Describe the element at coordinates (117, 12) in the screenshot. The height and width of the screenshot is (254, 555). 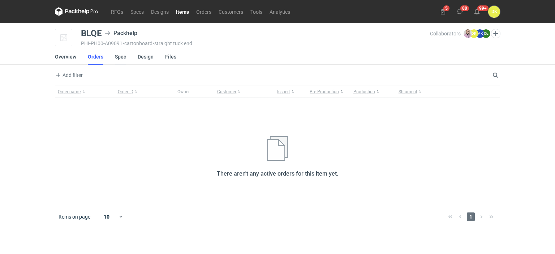
I see `a: RFQs` at that location.